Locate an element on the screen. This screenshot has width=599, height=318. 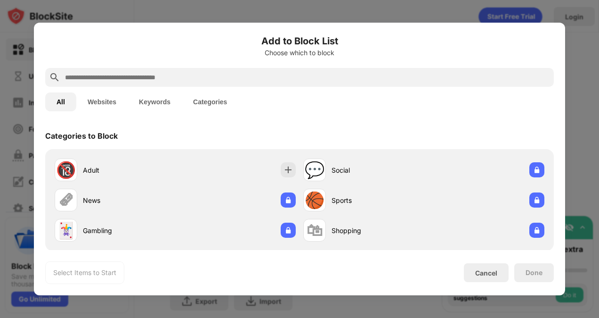
button: Websites is located at coordinates (102, 102).